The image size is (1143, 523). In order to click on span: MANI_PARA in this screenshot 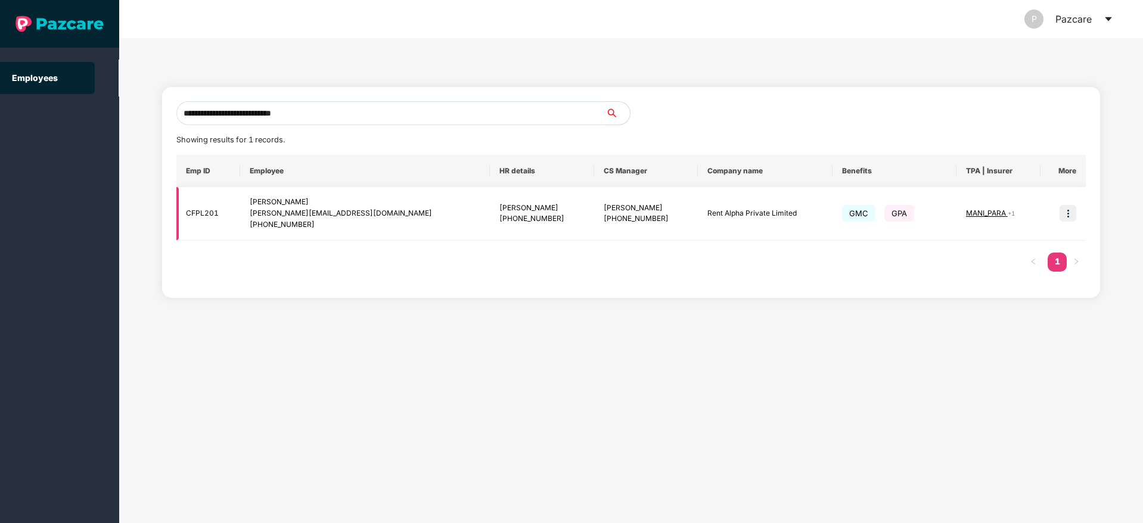, I will do `click(987, 213)`.